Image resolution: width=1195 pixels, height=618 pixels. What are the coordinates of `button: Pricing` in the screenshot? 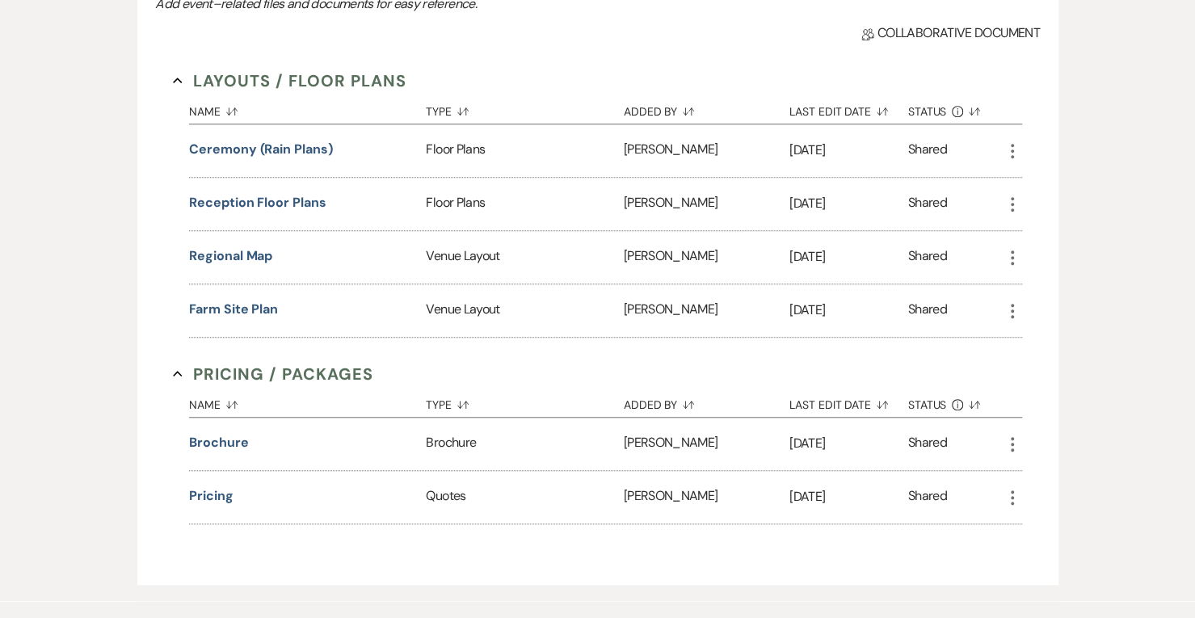 It's located at (211, 496).